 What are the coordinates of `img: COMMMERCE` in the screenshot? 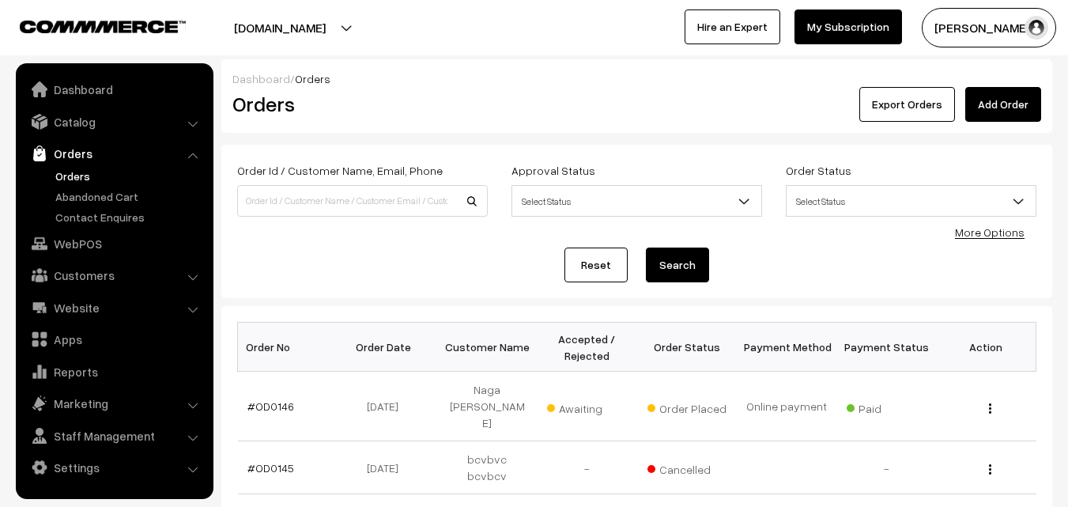 It's located at (103, 26).